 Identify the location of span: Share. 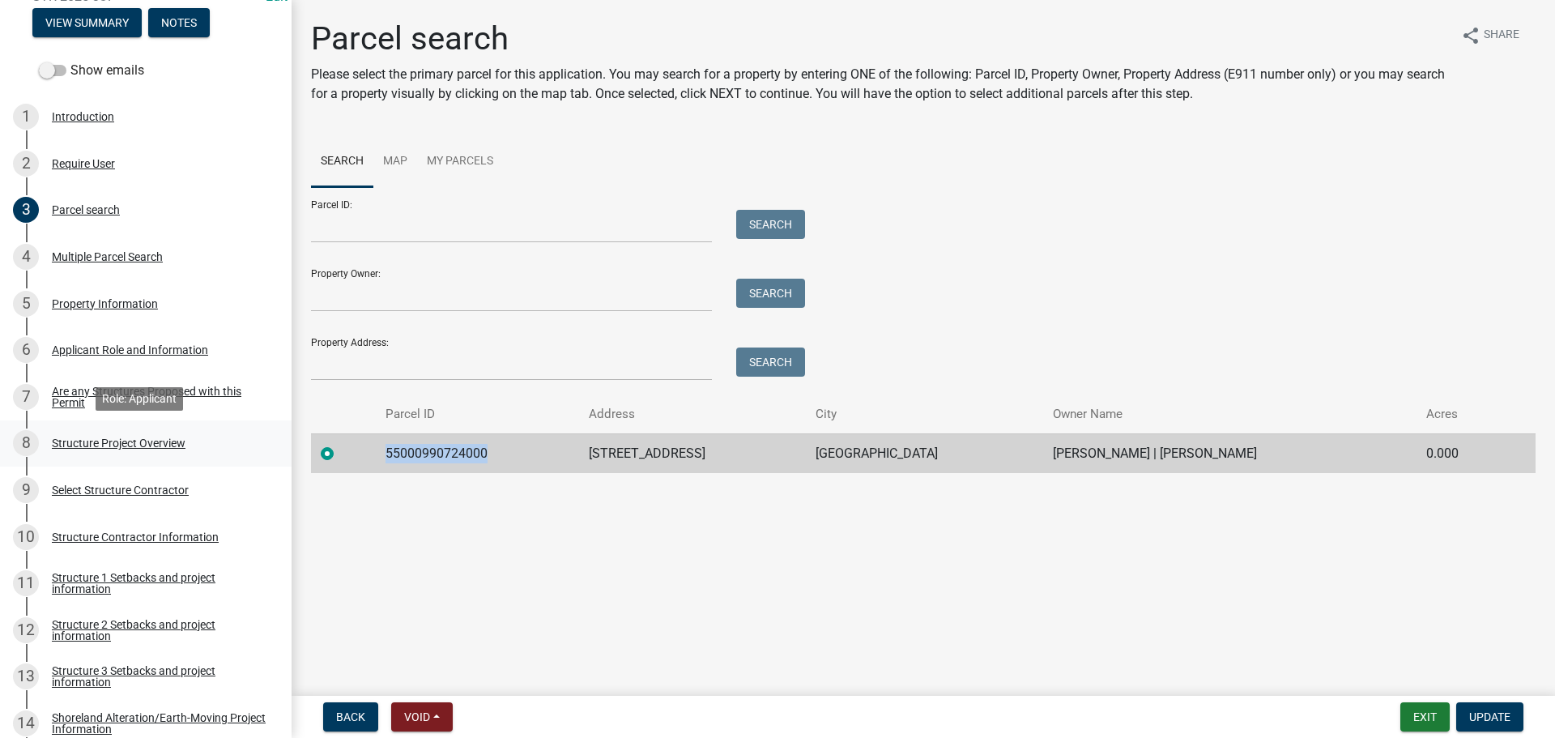
(1502, 36).